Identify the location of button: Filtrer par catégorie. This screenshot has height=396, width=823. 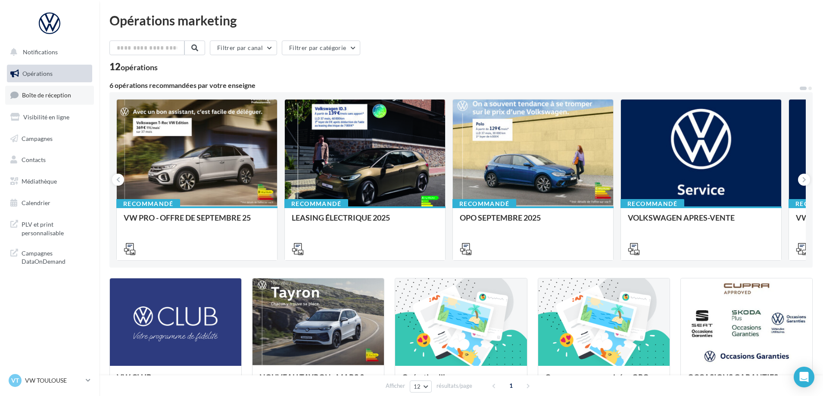
(321, 48).